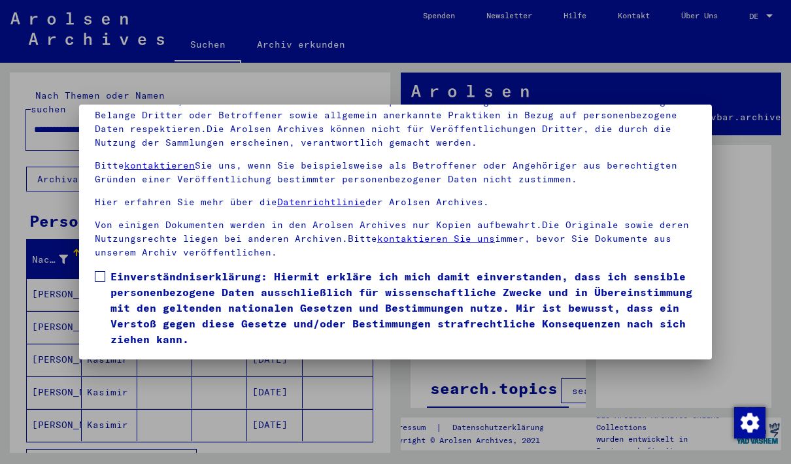 The height and width of the screenshot is (464, 791). I want to click on span: Einverständniserklärung: Hiermit erkläre ich mich damit einverstanden, dass ich sensible personen..., so click(403, 308).